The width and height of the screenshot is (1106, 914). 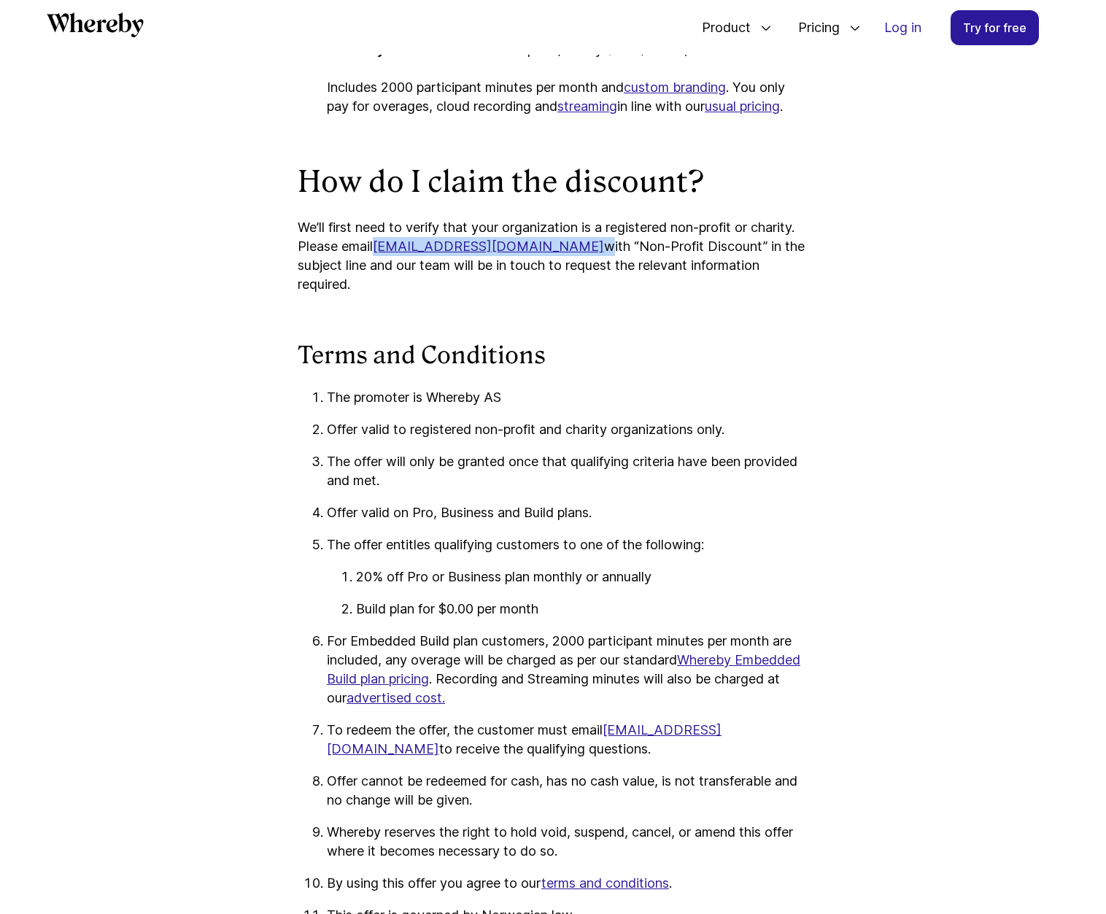 What do you see at coordinates (95, 27) in the screenshot?
I see `a: Whereby` at bounding box center [95, 27].